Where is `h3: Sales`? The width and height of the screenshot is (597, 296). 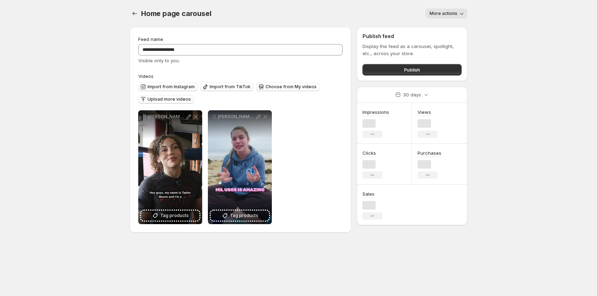
h3: Sales is located at coordinates (369, 194).